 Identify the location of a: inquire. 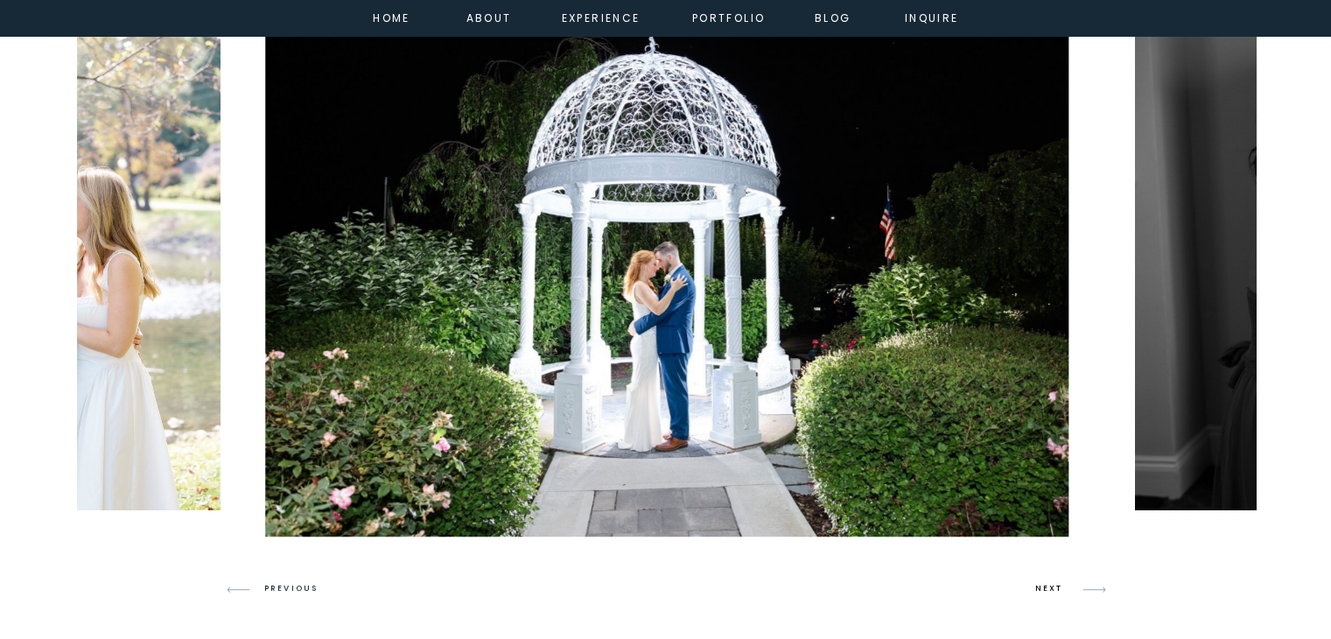
(932, 17).